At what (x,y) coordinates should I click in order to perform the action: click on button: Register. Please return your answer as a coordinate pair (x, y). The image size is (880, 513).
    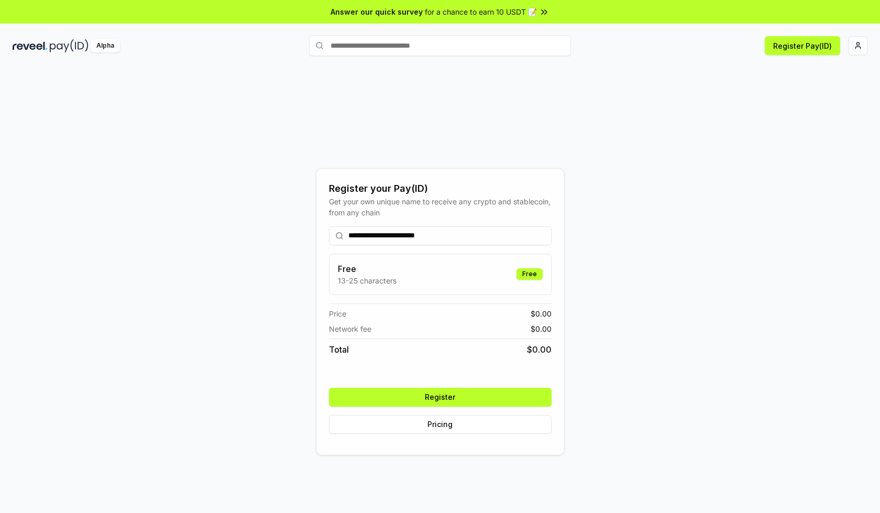
    Looking at the image, I should click on (440, 397).